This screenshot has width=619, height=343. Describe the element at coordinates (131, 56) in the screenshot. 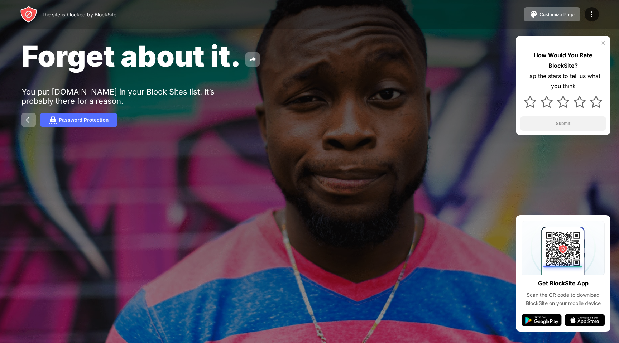

I see `span: Forget about it.` at that location.